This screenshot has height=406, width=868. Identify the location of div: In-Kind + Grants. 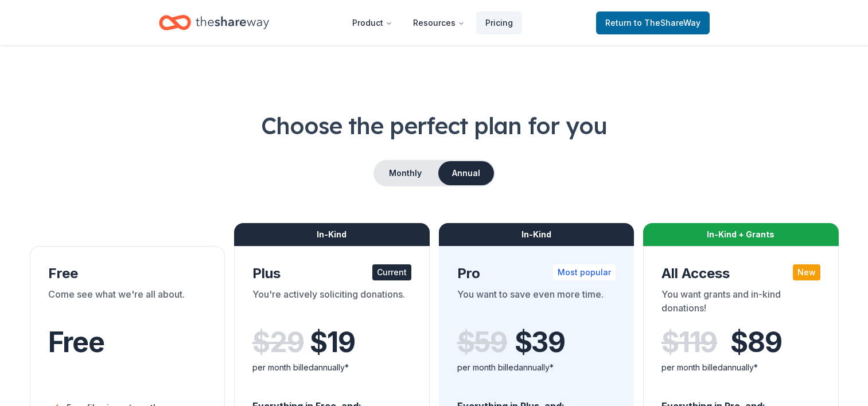
(741, 235).